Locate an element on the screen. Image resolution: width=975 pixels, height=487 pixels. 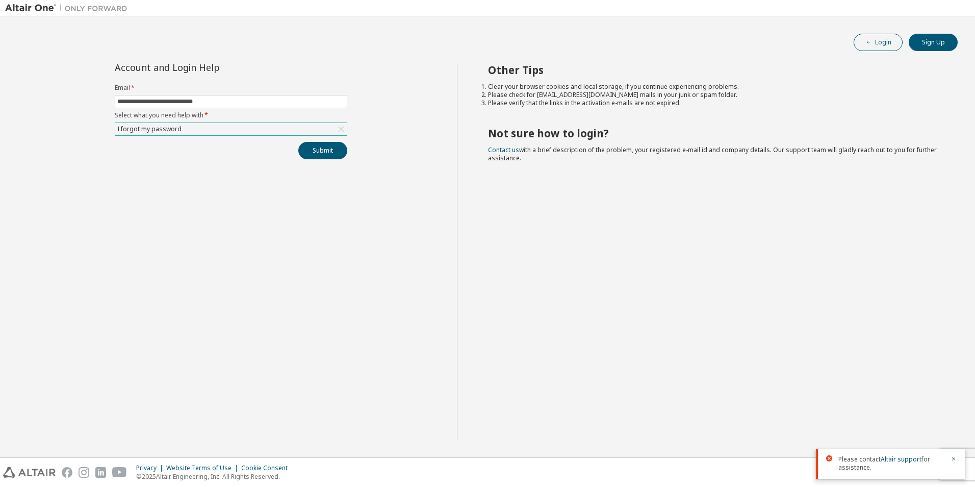
img: altair_logo.svg is located at coordinates (29, 472).